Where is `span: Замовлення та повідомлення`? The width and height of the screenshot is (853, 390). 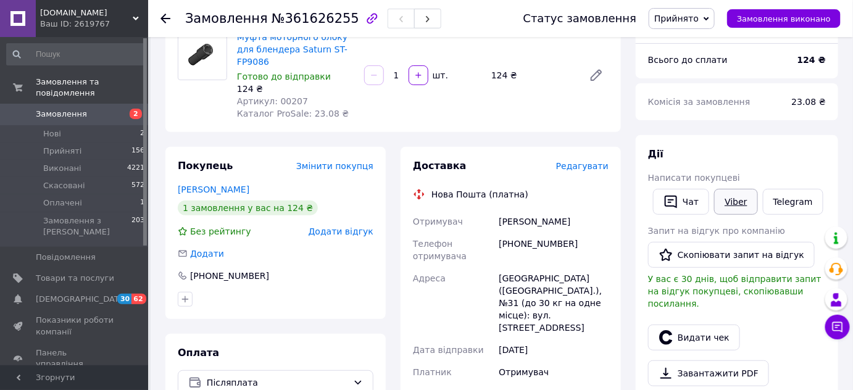
span: Замовлення та повідомлення is located at coordinates (92, 88).